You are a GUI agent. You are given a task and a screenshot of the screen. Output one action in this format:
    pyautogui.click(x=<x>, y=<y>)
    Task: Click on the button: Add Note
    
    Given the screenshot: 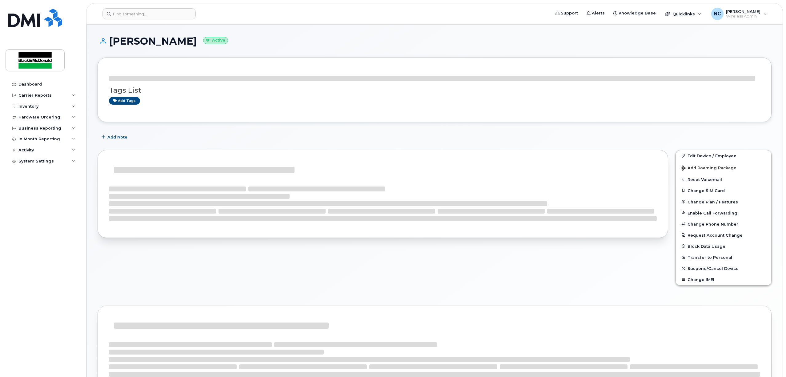 What is the action you would take?
    pyautogui.click(x=115, y=137)
    